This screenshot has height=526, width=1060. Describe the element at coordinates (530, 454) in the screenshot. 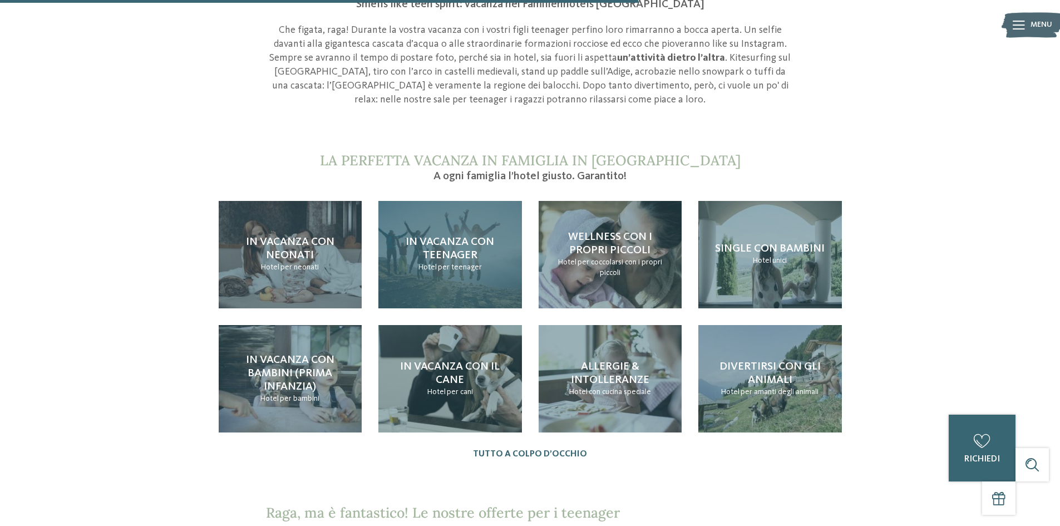

I see `a: Tutto a colpo d’occhio` at that location.